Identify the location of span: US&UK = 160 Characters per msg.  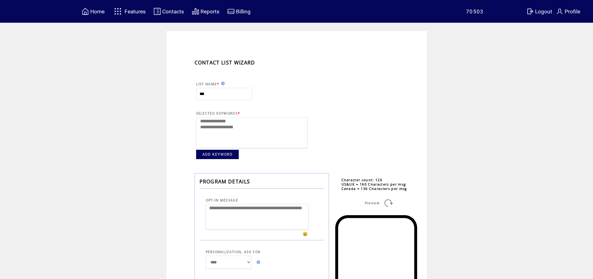
(374, 184).